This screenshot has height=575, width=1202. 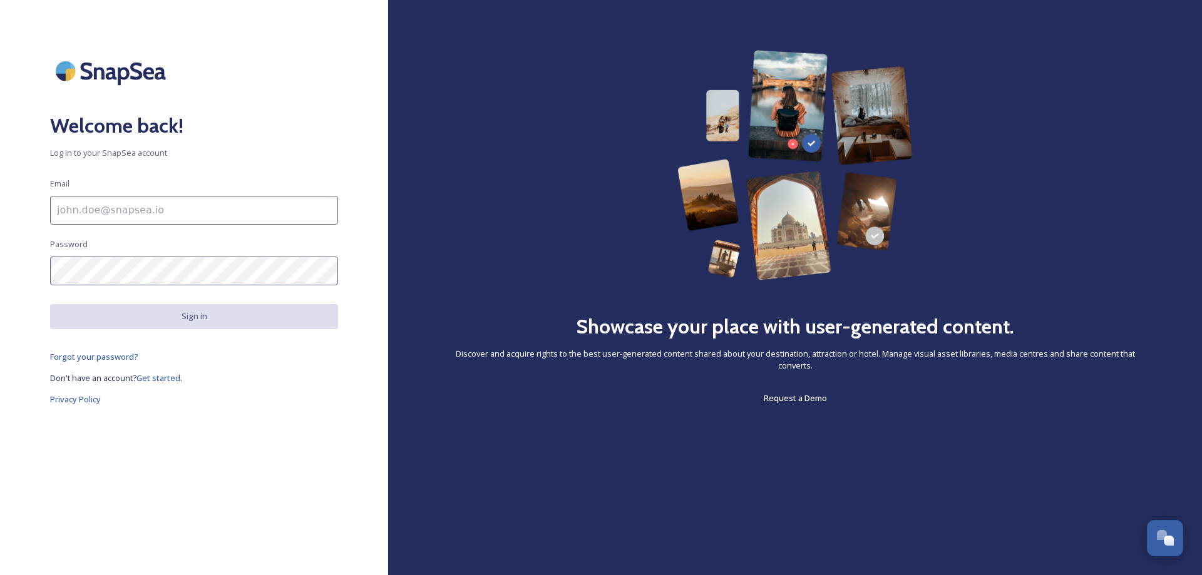 I want to click on img: SnapSea Logo, so click(x=113, y=71).